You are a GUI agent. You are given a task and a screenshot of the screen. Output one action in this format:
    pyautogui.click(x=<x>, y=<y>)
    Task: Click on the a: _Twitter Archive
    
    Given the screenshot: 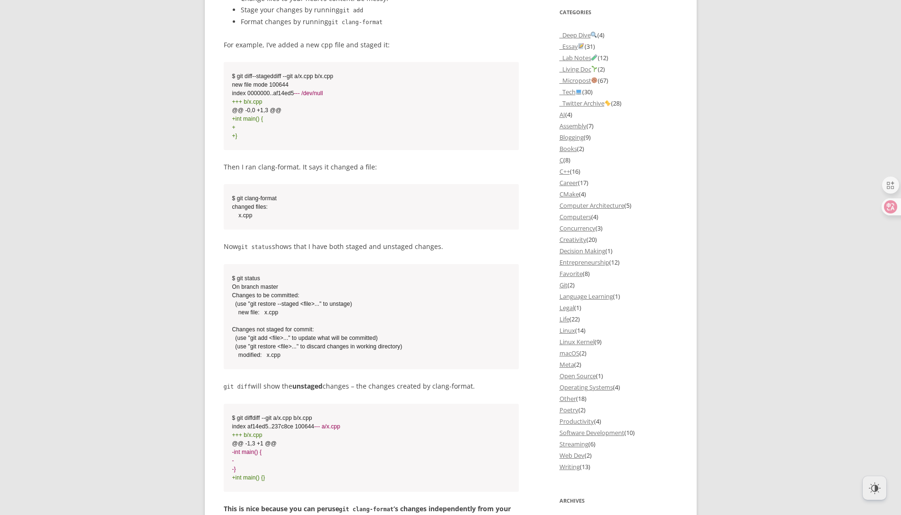 What is the action you would take?
    pyautogui.click(x=585, y=103)
    